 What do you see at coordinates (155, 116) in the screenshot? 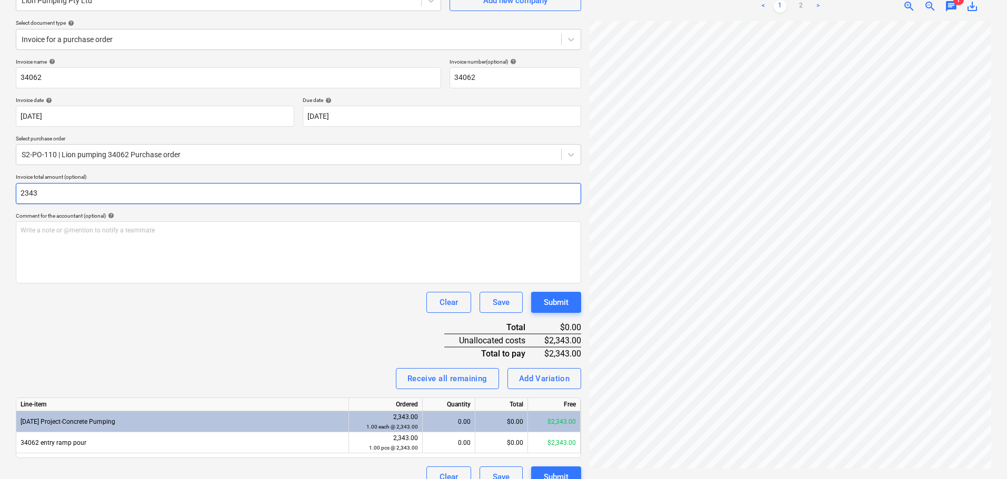
I see `input: Invoice date not specified` at bounding box center [155, 116].